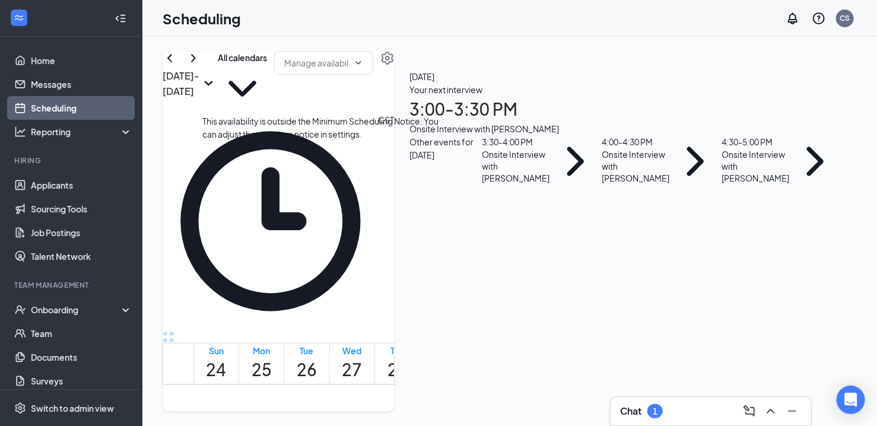  Describe the element at coordinates (170, 58) in the screenshot. I see `button: ChevronLeft` at that location.